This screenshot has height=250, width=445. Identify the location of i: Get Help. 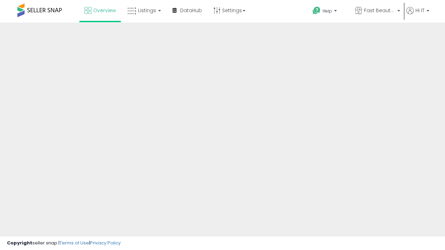
(316, 10).